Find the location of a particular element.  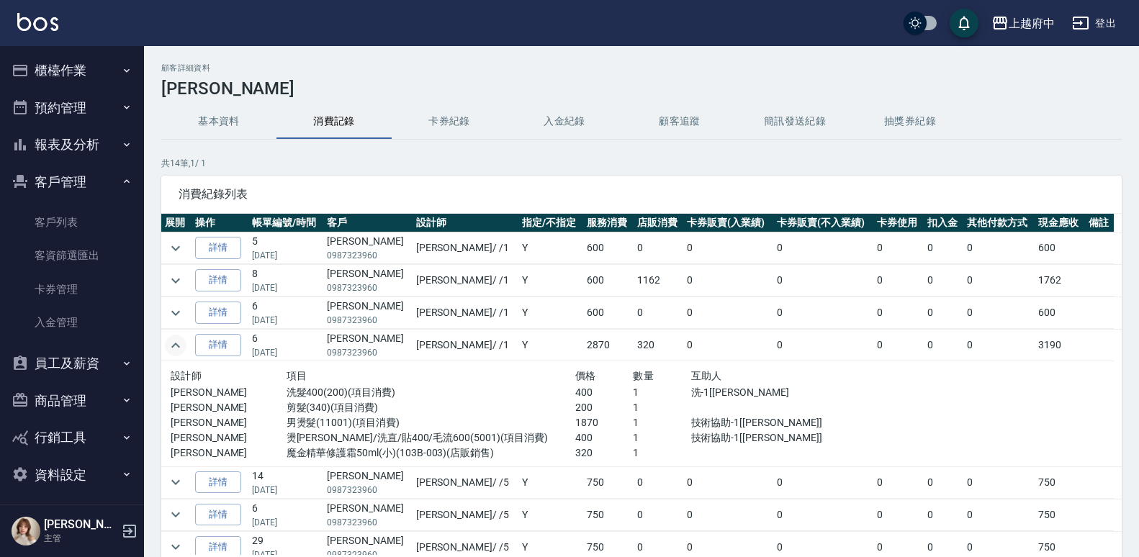

button: 卡券紀錄 is located at coordinates (449, 122).